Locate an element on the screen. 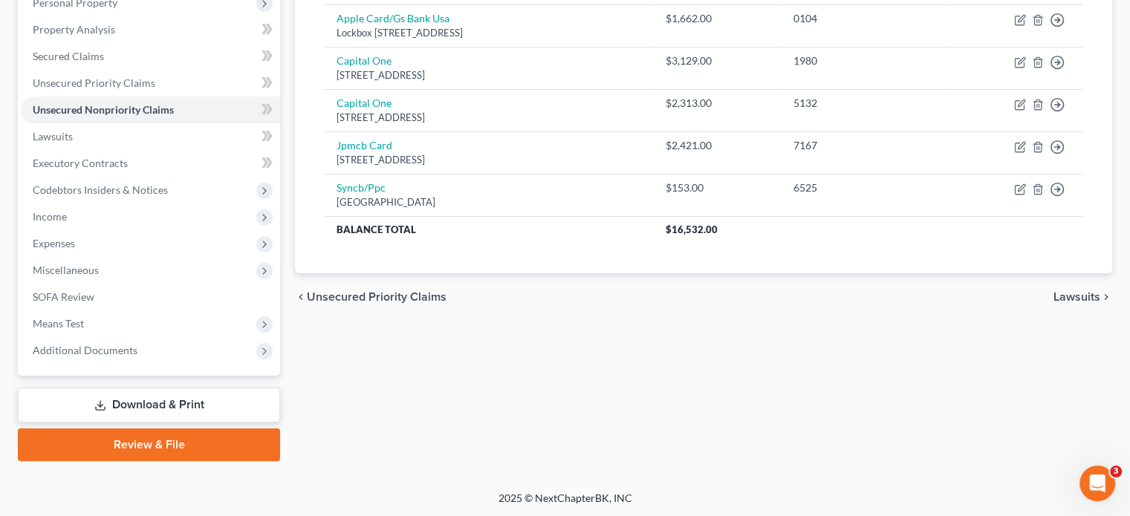  span: SOFA Review is located at coordinates (63, 296).